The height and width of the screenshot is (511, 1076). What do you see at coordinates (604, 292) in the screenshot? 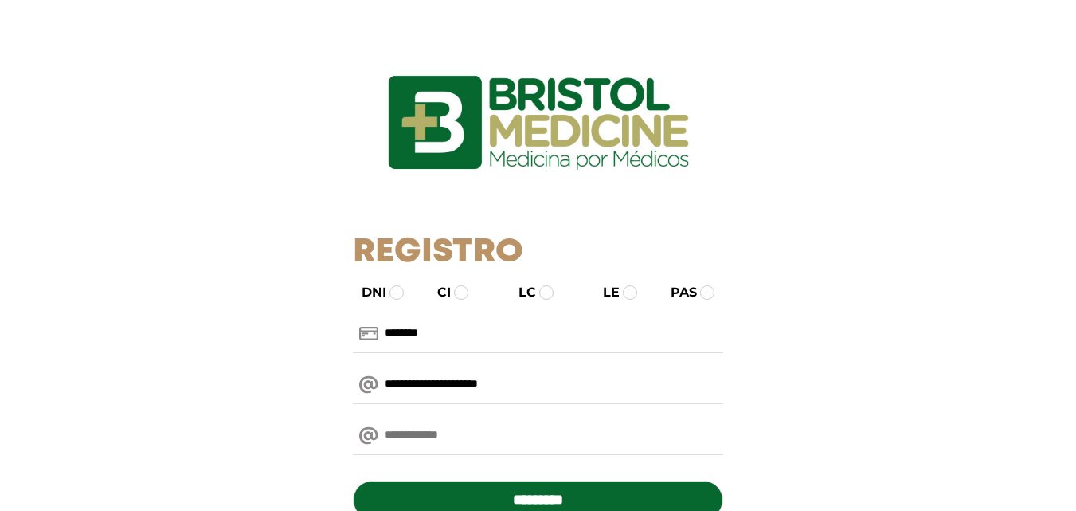
I see `label: LE` at bounding box center [604, 292].